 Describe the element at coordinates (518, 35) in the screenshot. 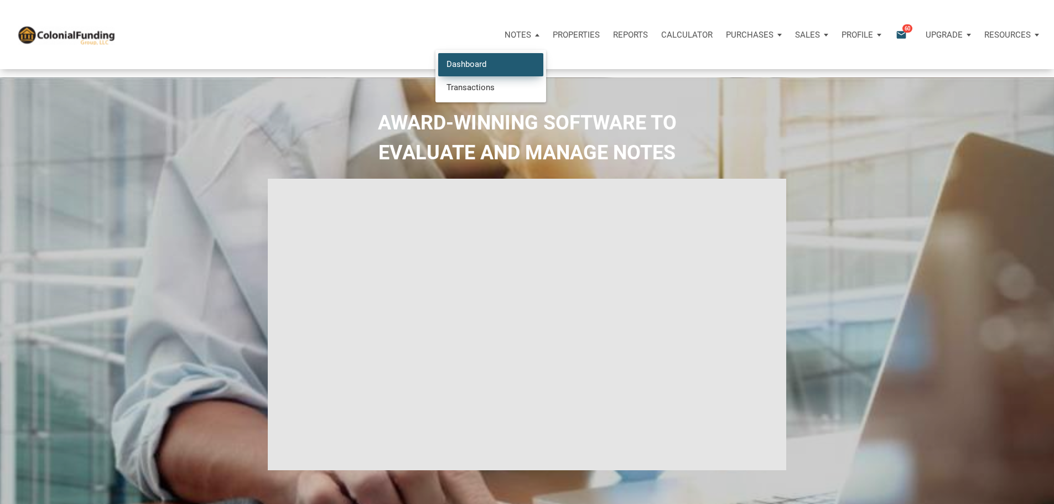

I see `p: Notes` at that location.